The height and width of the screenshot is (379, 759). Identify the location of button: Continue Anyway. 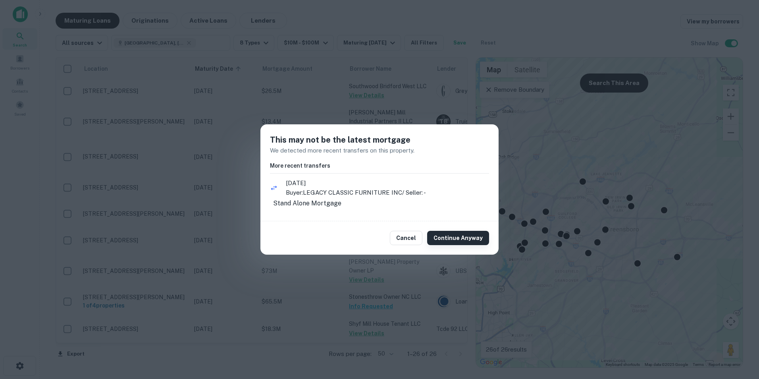
(458, 238).